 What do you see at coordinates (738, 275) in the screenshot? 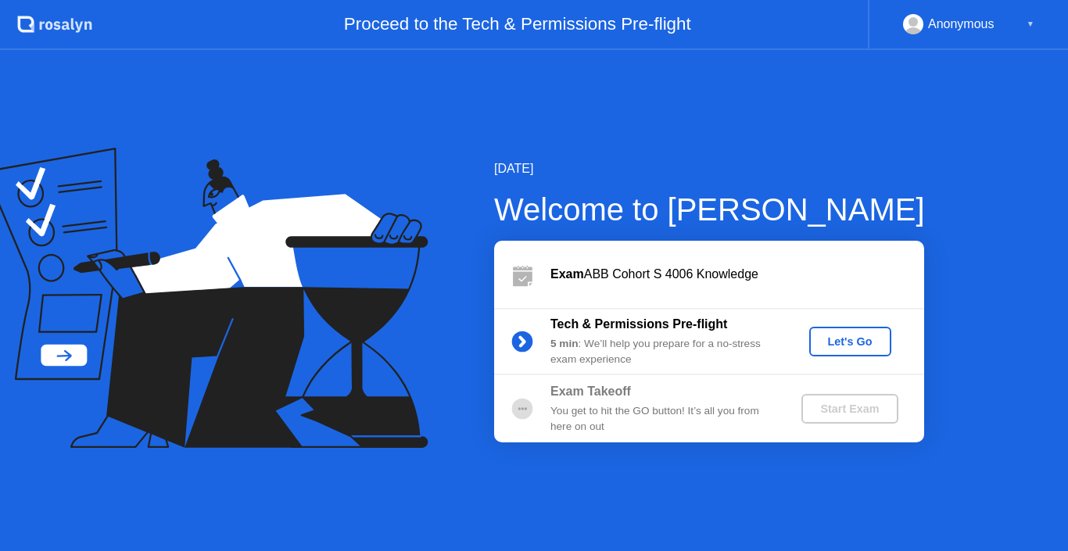
I see `div: ABB Cohort S 4006 Knowledge` at bounding box center [738, 275].